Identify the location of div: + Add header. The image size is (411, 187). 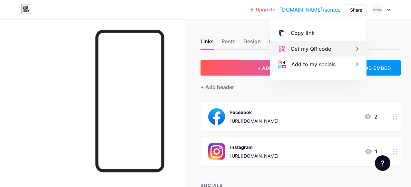
(217, 87).